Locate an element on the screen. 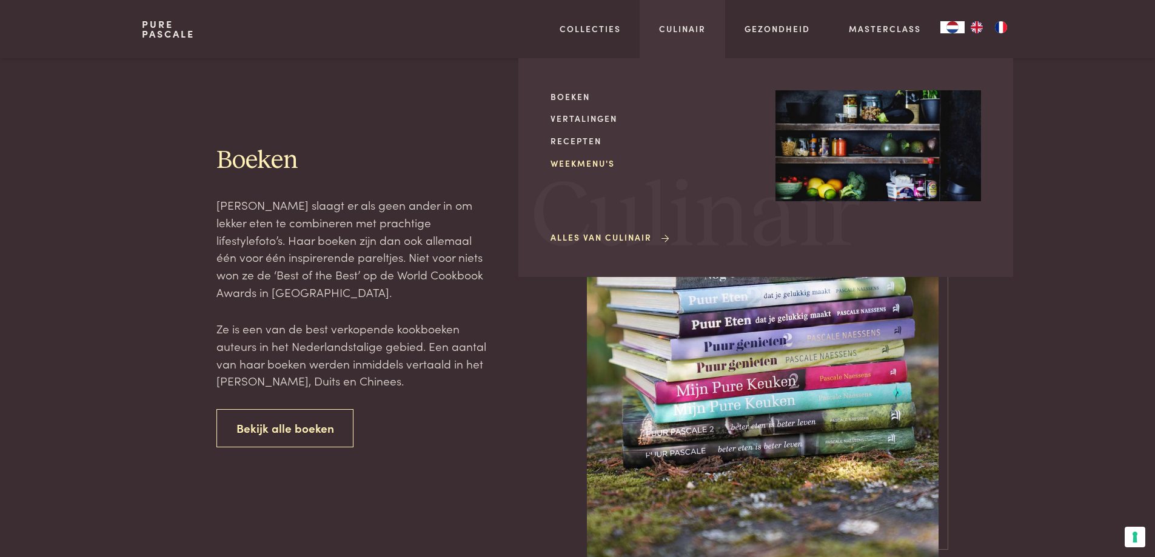 The height and width of the screenshot is (557, 1155). span: Culinair is located at coordinates (696, 218).